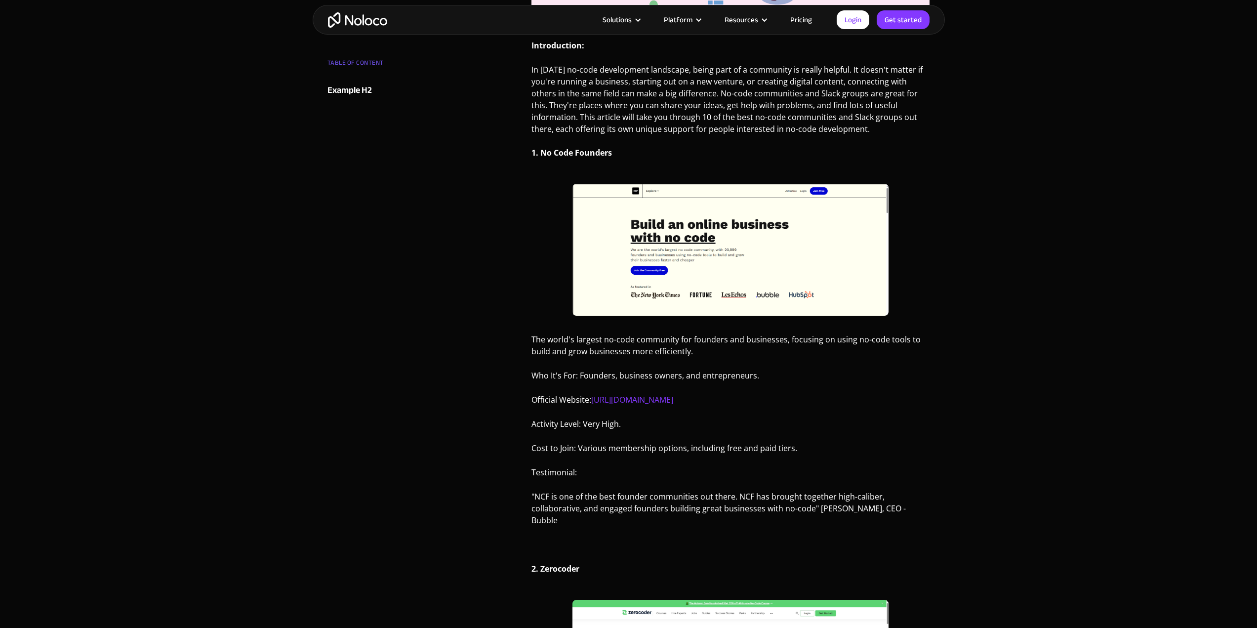 The height and width of the screenshot is (628, 1257). I want to click on p: Cost to Join: Various membership options, including free and paid tiers., so click(730, 451).